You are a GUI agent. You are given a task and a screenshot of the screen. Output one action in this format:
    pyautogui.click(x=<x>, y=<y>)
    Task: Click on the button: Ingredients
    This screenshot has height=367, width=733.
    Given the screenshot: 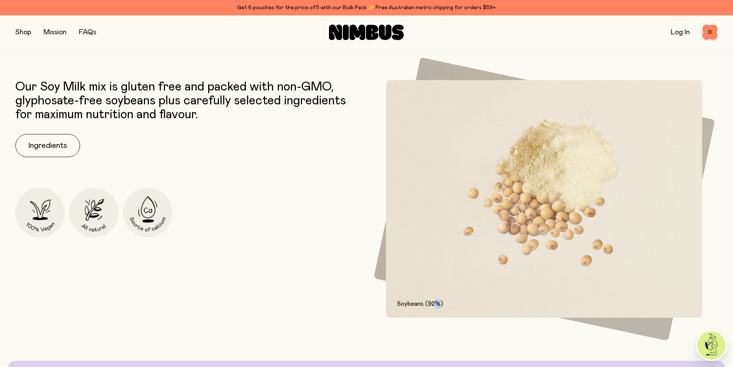 What is the action you would take?
    pyautogui.click(x=48, y=146)
    